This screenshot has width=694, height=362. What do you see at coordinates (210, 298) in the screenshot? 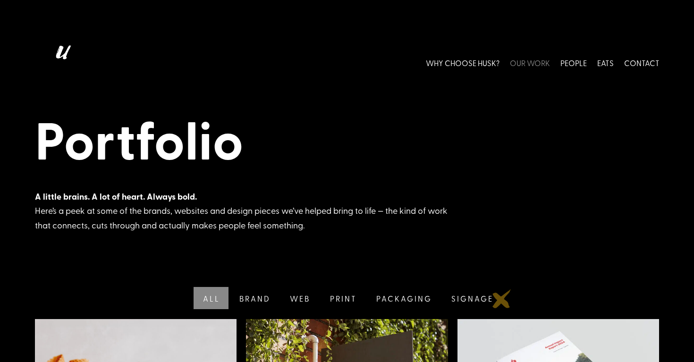
I see `a: All` at bounding box center [210, 298].